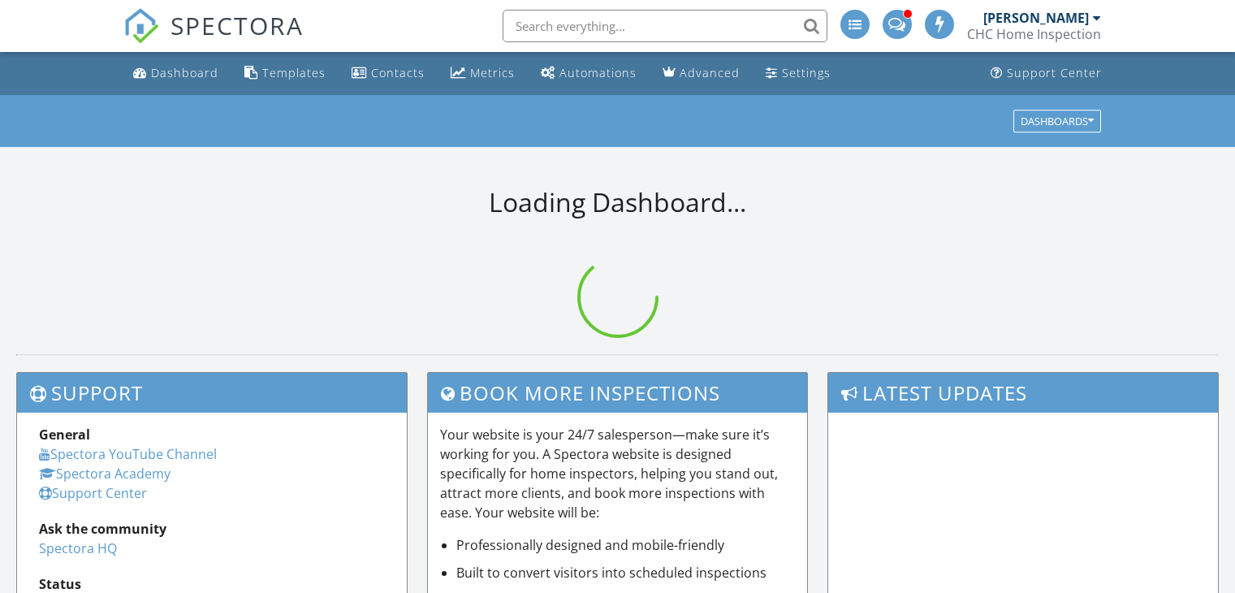 The width and height of the screenshot is (1235, 593). What do you see at coordinates (294, 72) in the screenshot?
I see `div: Templates` at bounding box center [294, 72].